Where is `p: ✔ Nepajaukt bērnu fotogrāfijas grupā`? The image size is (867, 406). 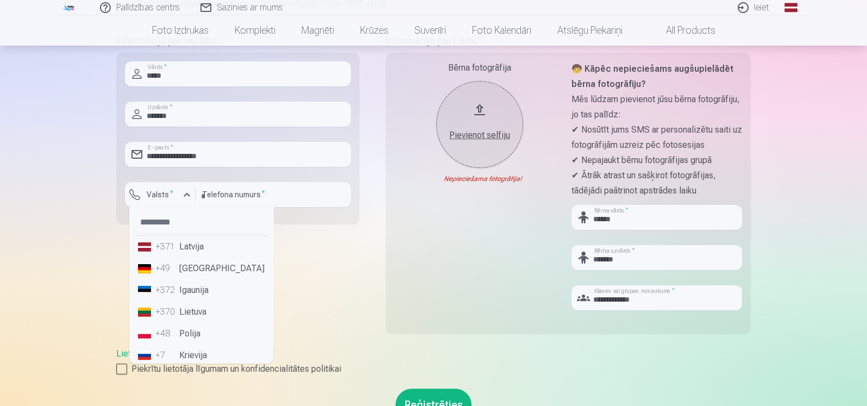
p: ✔ Nepajaukt bērnu fotogrāfijas grupā is located at coordinates (657, 160).